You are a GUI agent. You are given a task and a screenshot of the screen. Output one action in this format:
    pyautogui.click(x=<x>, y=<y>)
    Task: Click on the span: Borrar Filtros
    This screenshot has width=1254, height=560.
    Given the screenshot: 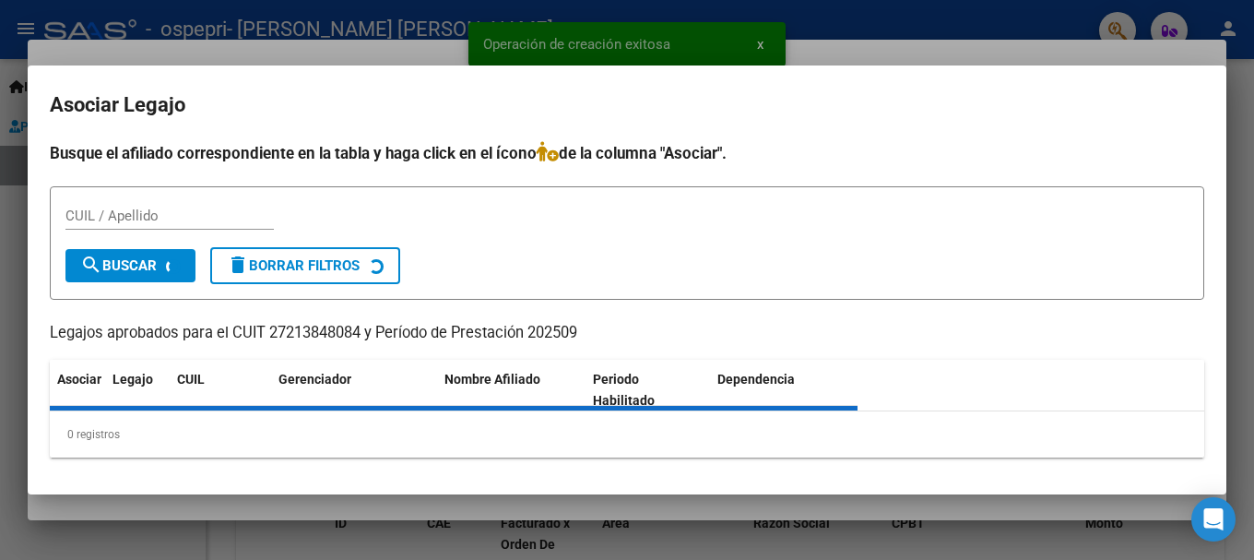 What is the action you would take?
    pyautogui.click(x=293, y=266)
    